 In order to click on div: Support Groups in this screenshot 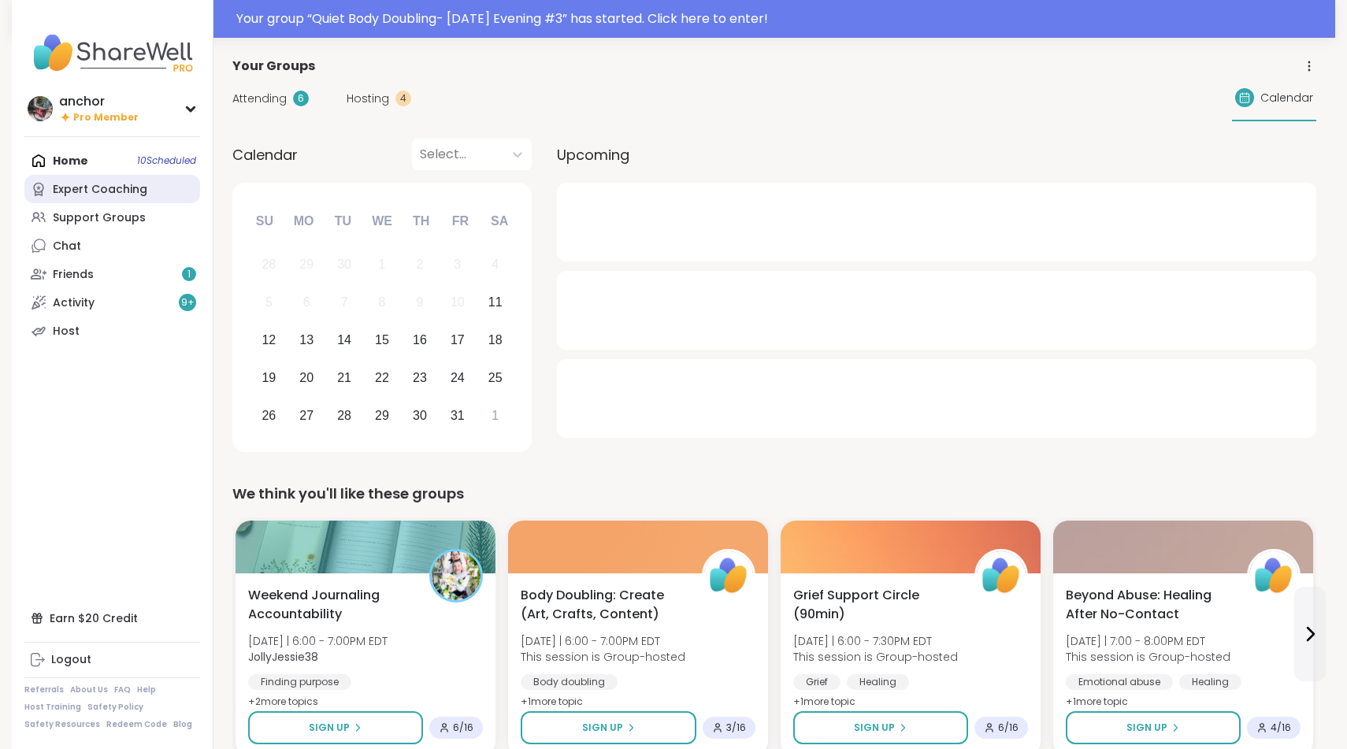, I will do `click(99, 218)`.